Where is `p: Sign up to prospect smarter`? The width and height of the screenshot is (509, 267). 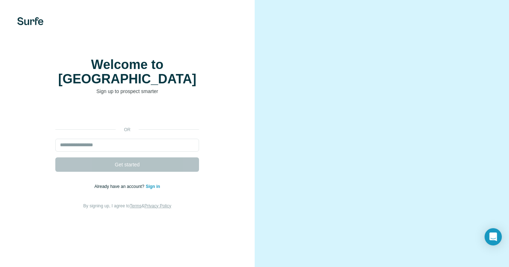 p: Sign up to prospect smarter is located at coordinates (127, 91).